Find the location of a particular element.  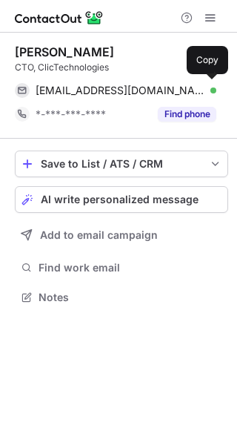

button: Find work email is located at coordinates (122, 268).